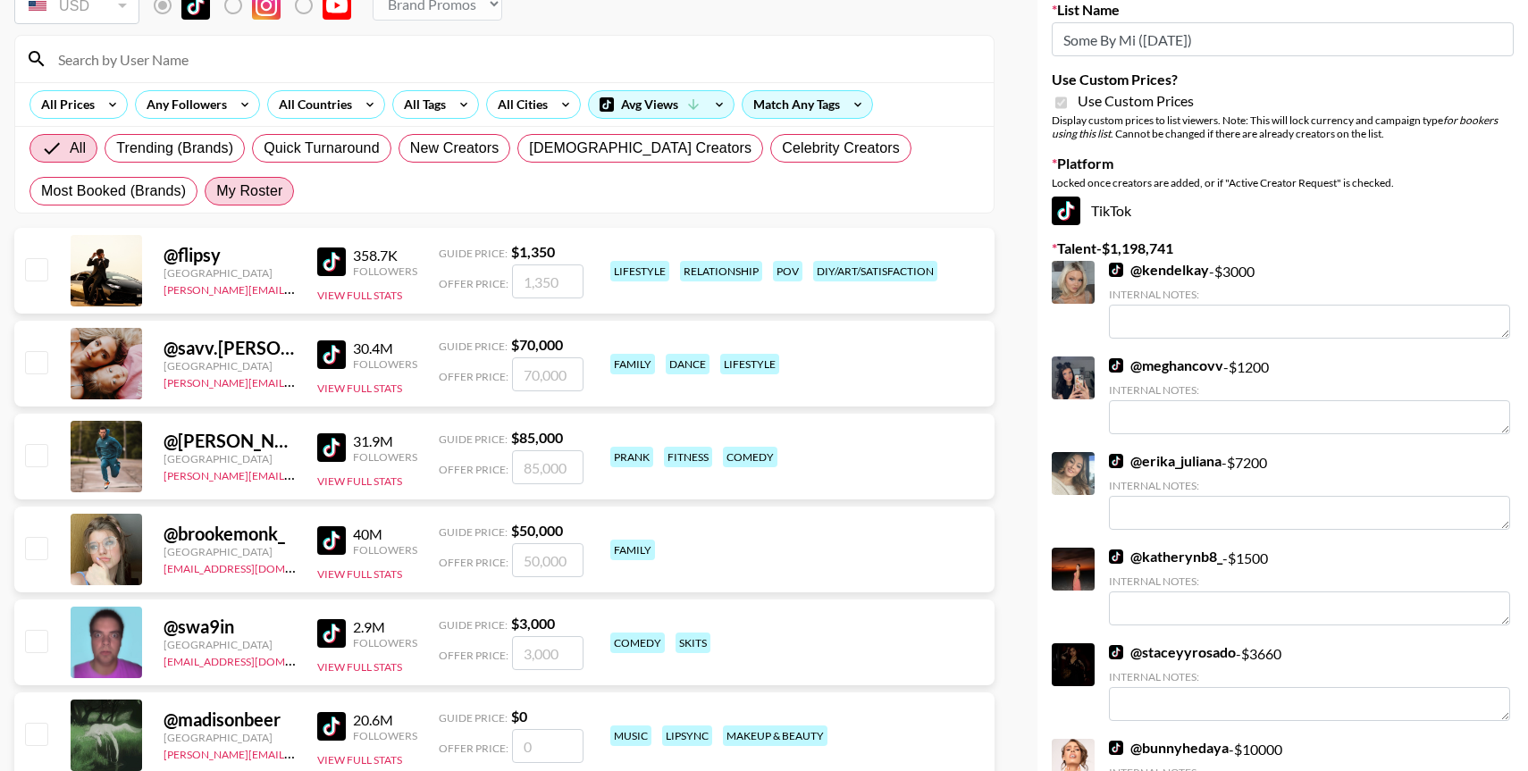 This screenshot has width=1528, height=771. What do you see at coordinates (1274, 127) in the screenshot?
I see `em: for bookers using this list` at bounding box center [1274, 127].